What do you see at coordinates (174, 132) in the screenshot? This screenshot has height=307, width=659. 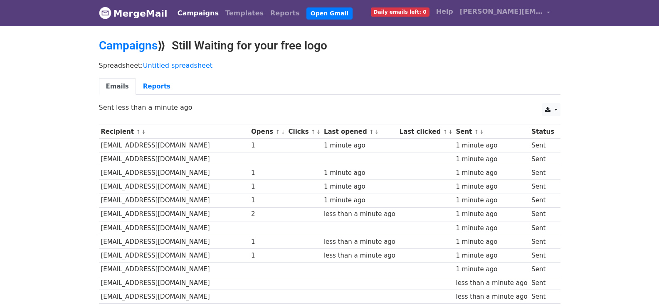 I see `th: Recipient` at bounding box center [174, 132].